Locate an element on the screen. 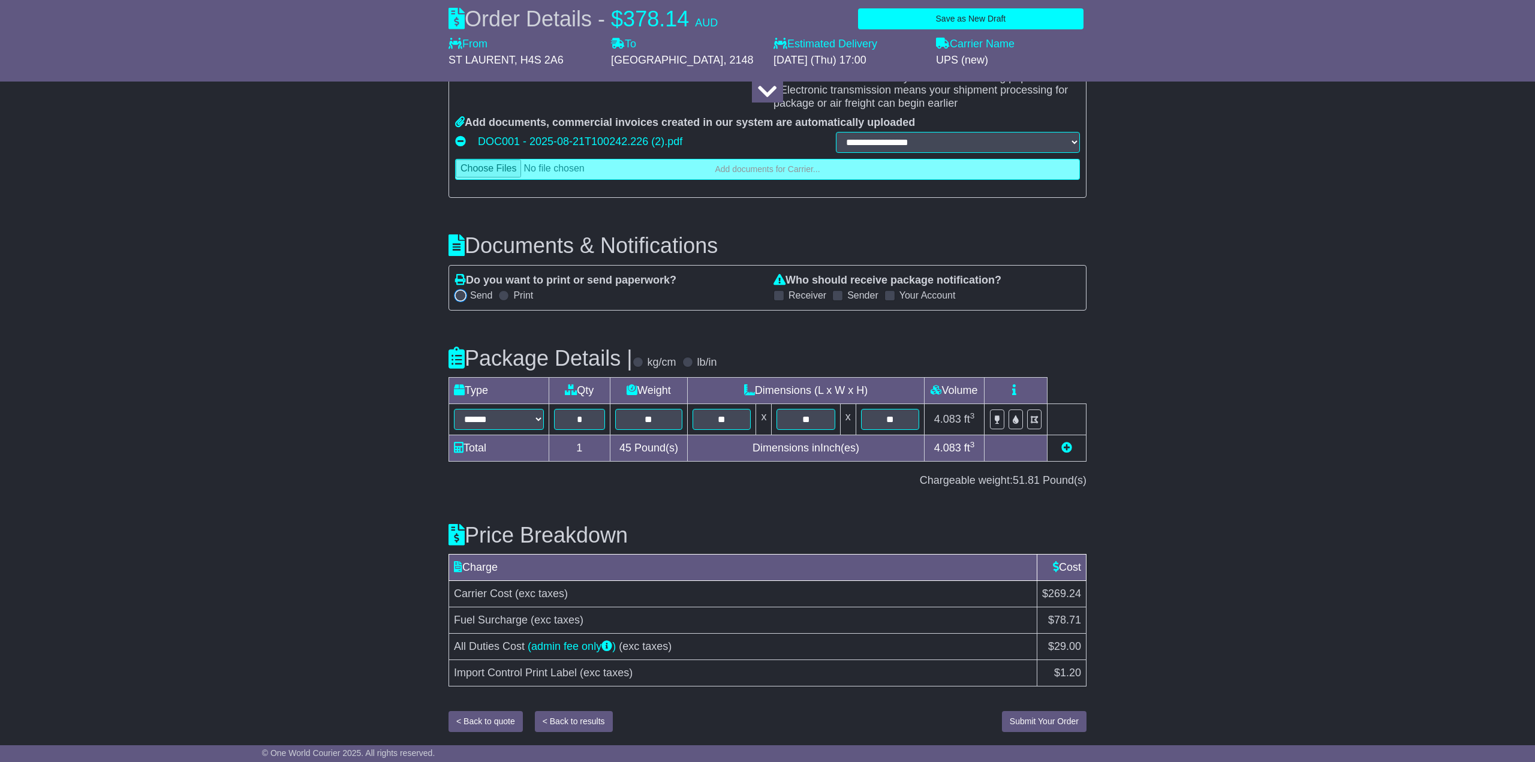 The height and width of the screenshot is (762, 1535). label: Print is located at coordinates (523, 295).